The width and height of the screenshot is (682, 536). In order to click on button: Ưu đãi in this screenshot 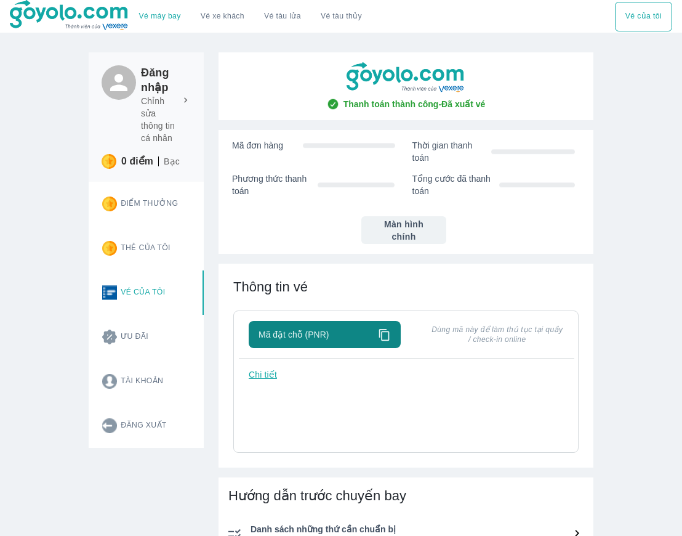, I will do `click(148, 337)`.